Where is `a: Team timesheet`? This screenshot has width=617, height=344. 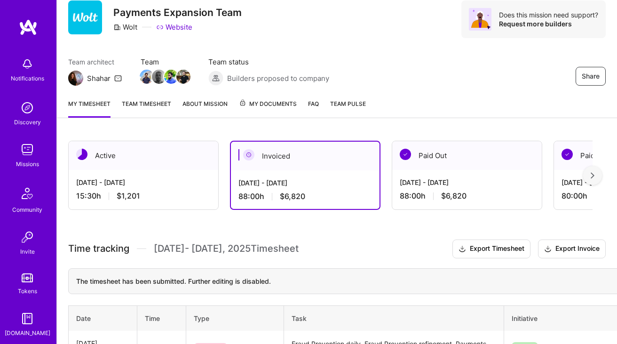 a: Team timesheet is located at coordinates (146, 108).